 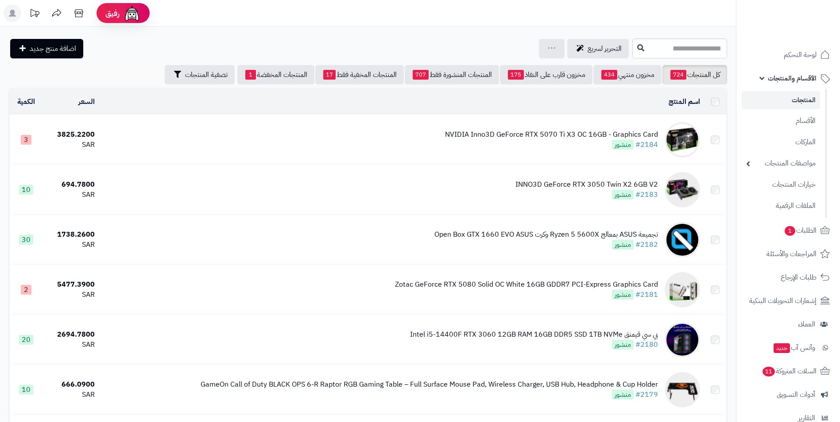 I want to click on span: جديد, so click(x=781, y=348).